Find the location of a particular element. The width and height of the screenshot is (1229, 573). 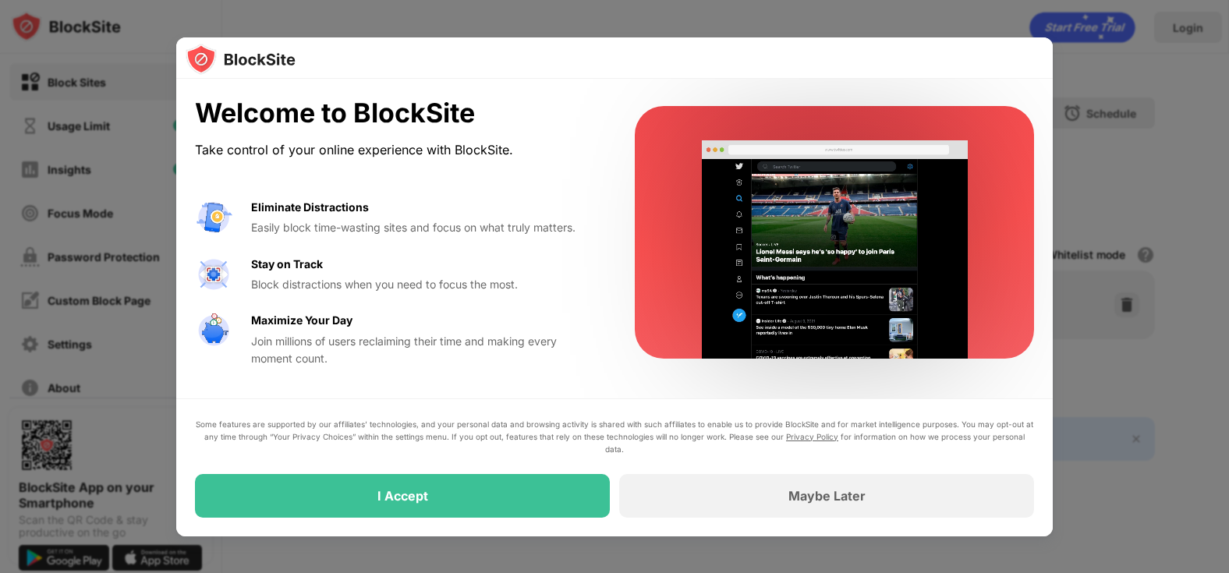

img: value-avoid-distractions.svg is located at coordinates (214, 218).